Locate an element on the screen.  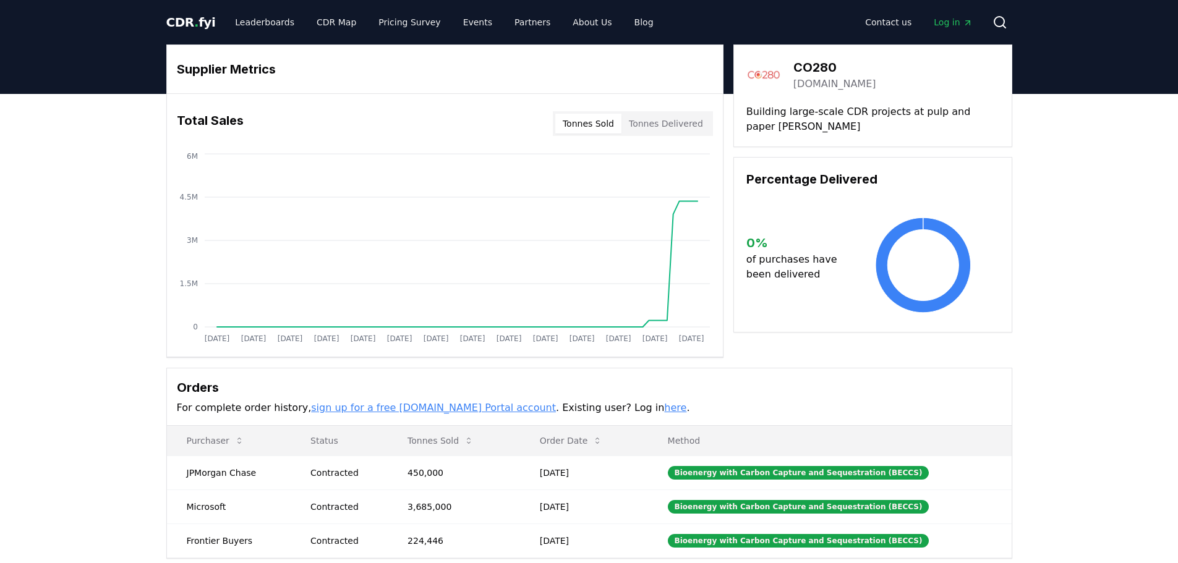
td: 450,000 is located at coordinates (454, 472).